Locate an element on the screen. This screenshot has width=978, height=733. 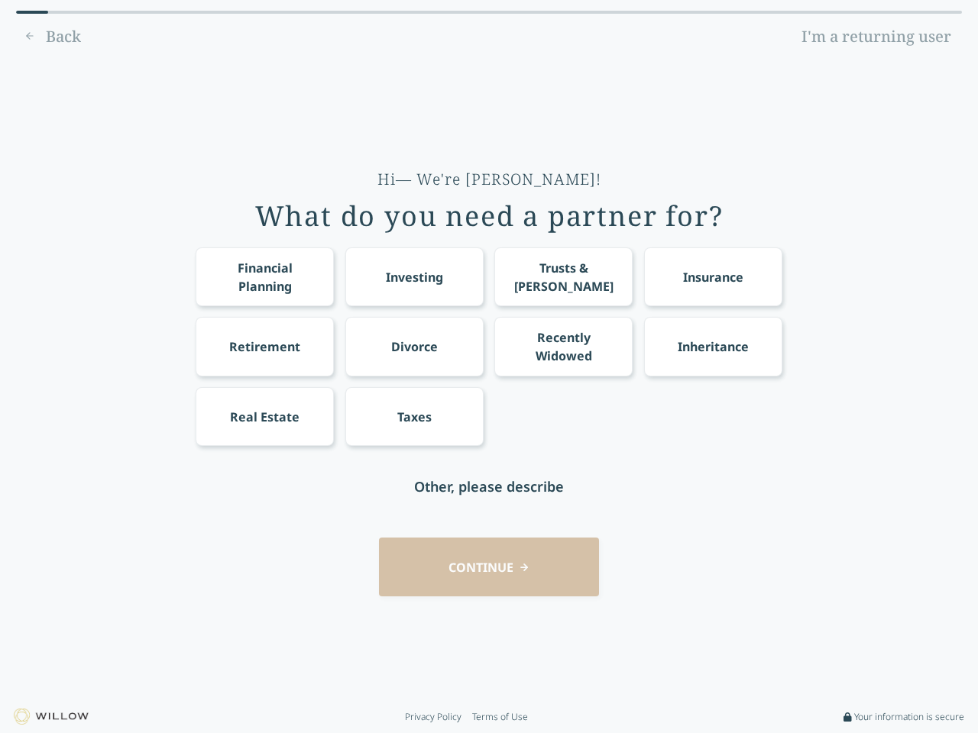
img: Willow logo is located at coordinates (51, 717).